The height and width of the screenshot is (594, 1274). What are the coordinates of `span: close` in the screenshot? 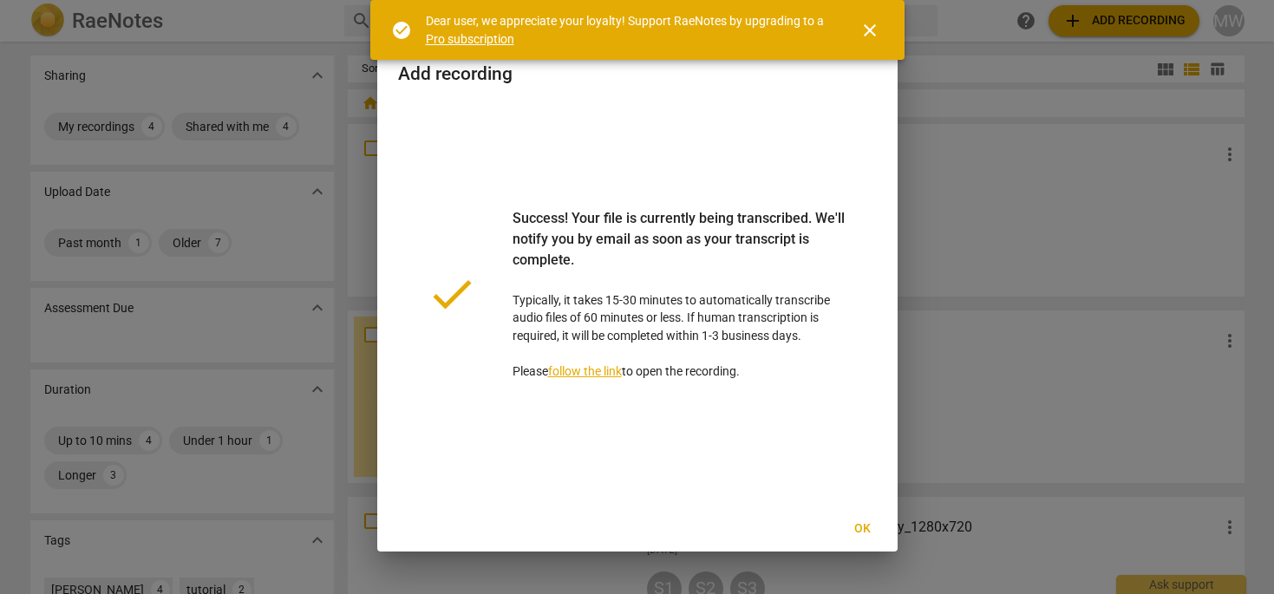 It's located at (870, 30).